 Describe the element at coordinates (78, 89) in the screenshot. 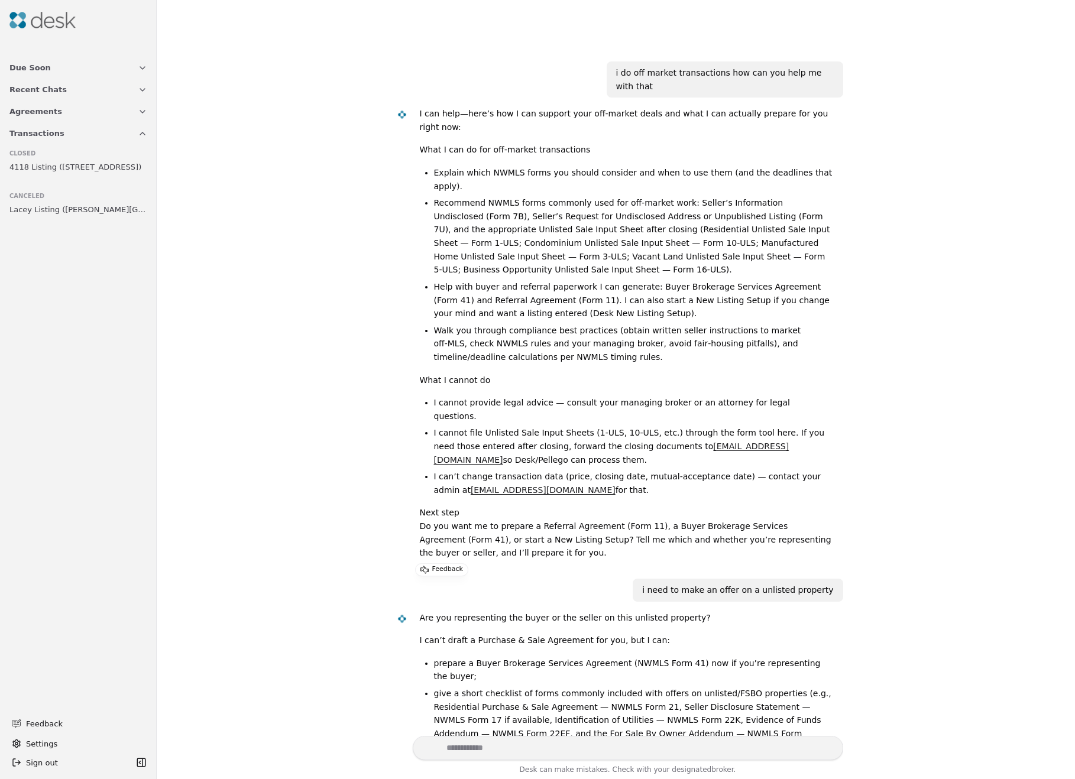

I see `button: Recent Chats` at that location.